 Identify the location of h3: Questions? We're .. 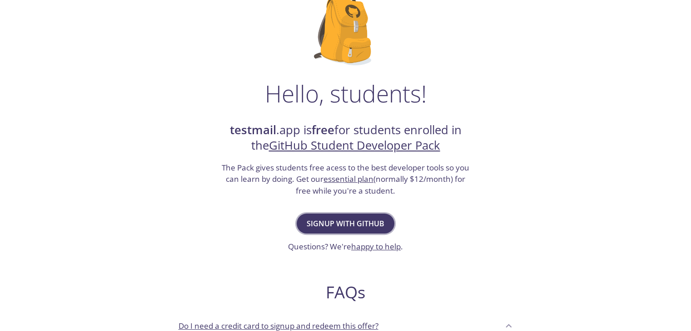
(345, 247).